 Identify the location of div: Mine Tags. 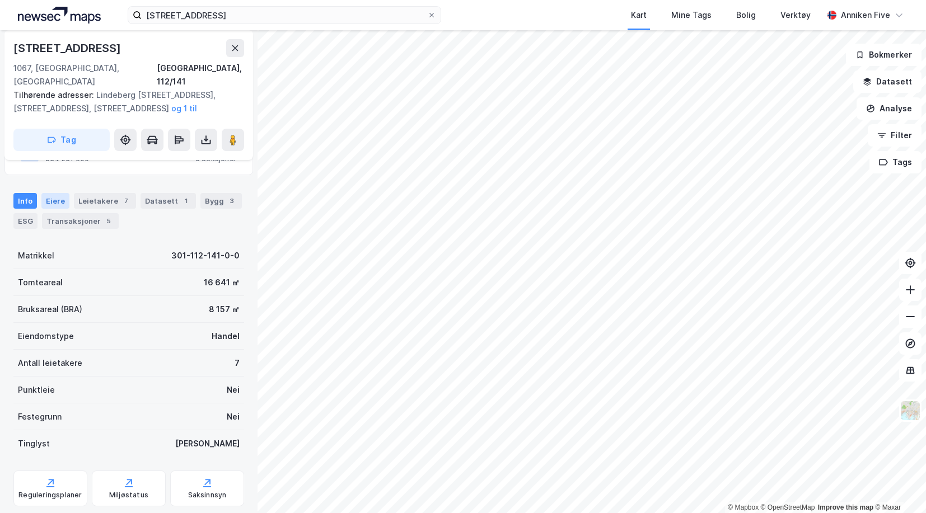
(691, 15).